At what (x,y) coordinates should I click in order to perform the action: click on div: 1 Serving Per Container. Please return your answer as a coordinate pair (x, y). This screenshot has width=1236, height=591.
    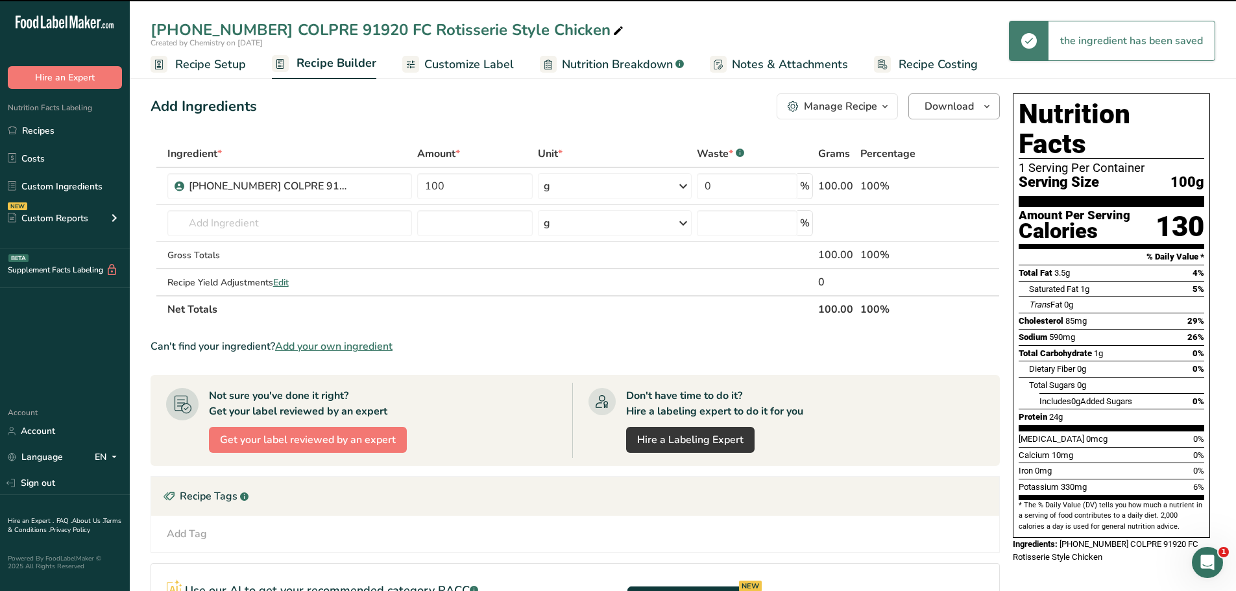
    Looking at the image, I should click on (1112, 168).